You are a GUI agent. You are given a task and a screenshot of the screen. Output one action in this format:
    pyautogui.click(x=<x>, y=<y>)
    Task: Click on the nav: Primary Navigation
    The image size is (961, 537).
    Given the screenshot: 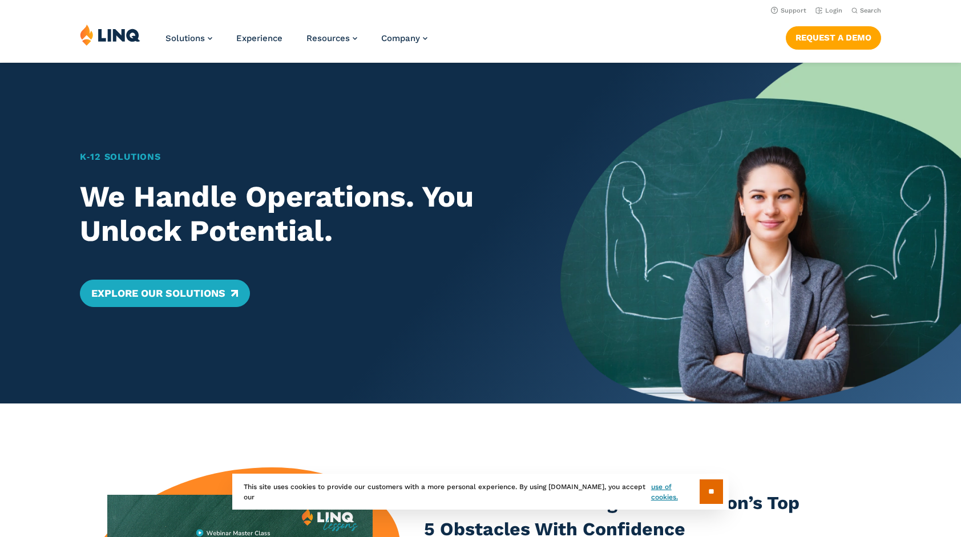 What is the action you would take?
    pyautogui.click(x=296, y=43)
    